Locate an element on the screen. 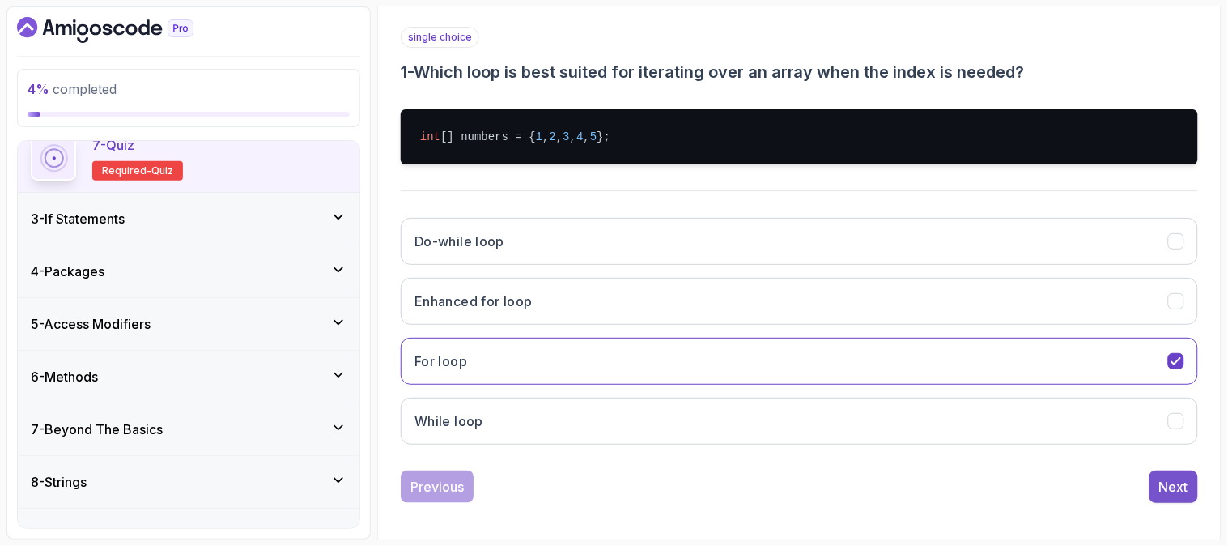 This screenshot has height=546, width=1228. button: 7-Beyond The Basics is located at coordinates (189, 429).